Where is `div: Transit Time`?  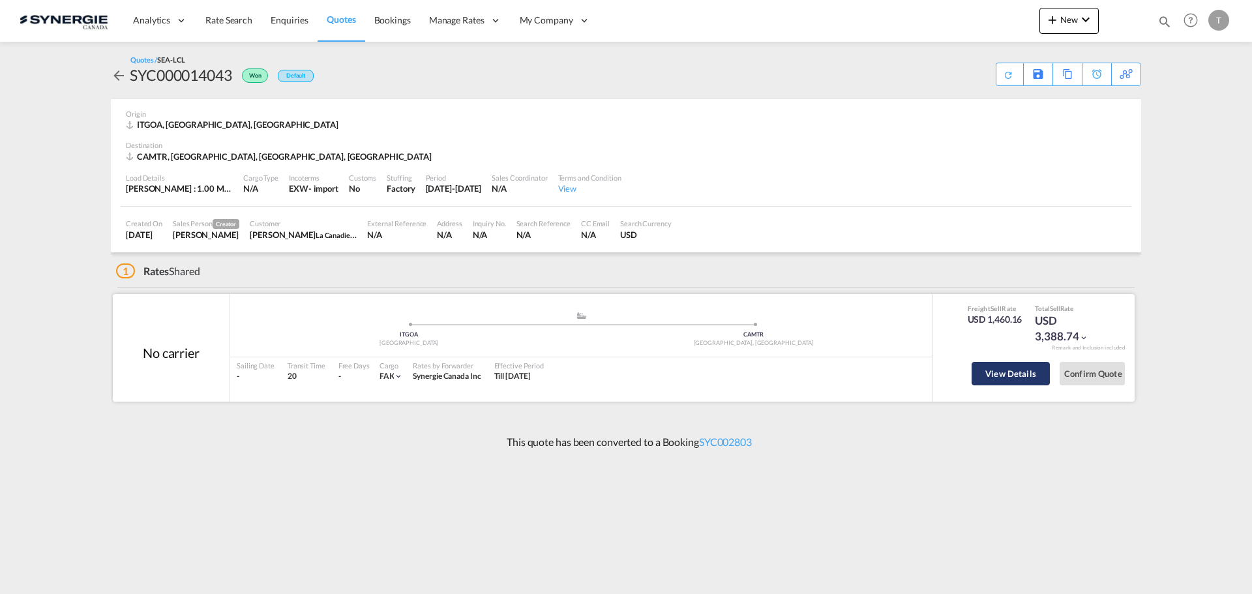 div: Transit Time is located at coordinates (307, 365).